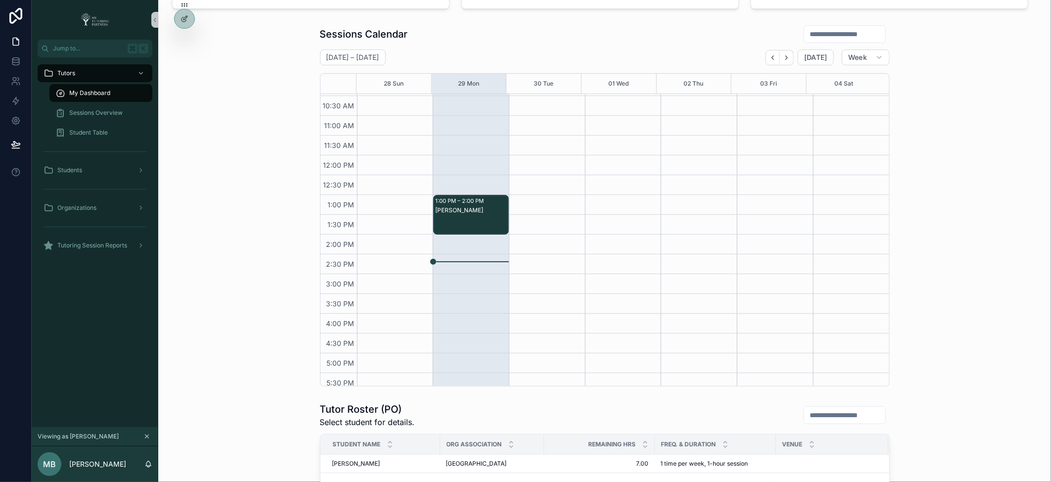 The height and width of the screenshot is (482, 1051). I want to click on div: 1:00 PM – 2:00 PM, so click(461, 201).